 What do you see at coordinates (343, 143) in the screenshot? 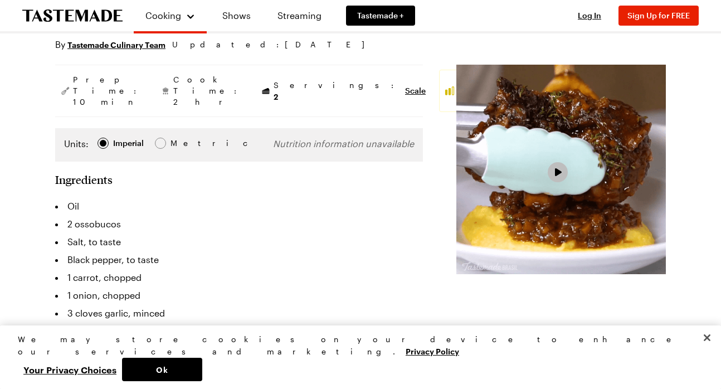
I see `span: Nutrition information unavailable` at bounding box center [343, 143].